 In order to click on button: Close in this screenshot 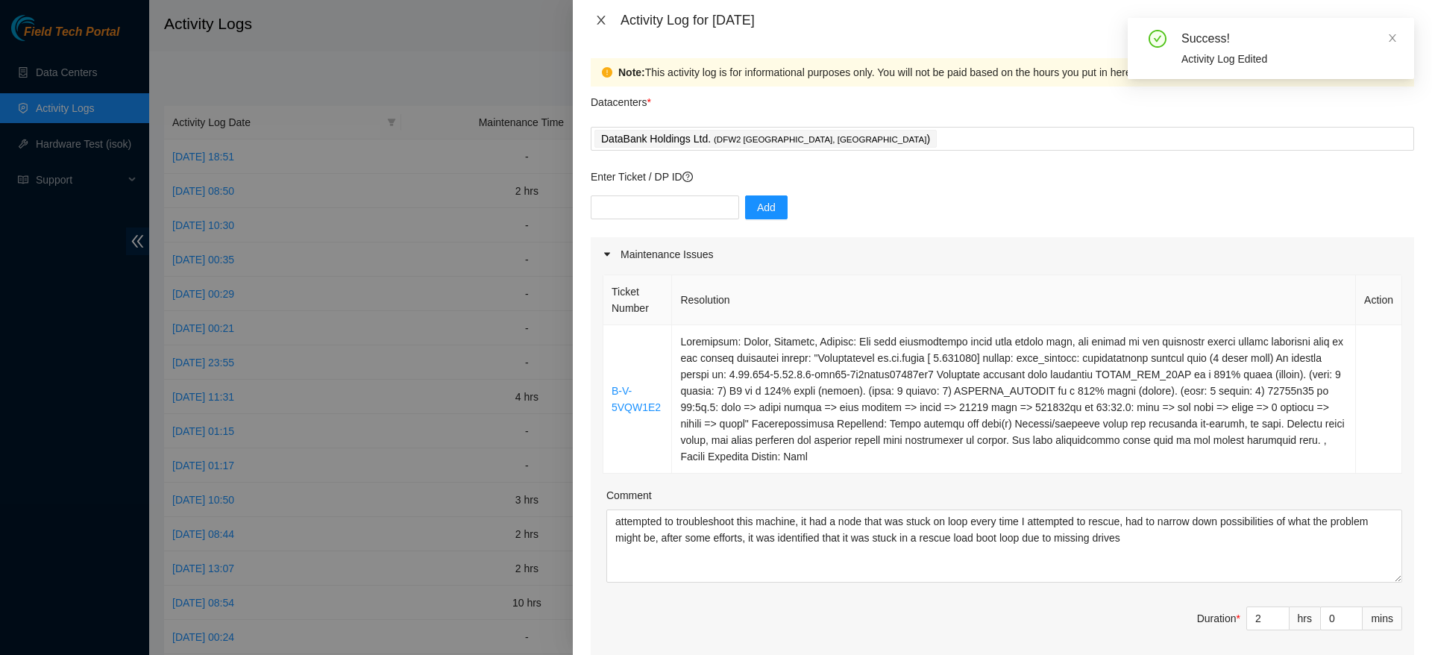, I will do `click(601, 20)`.